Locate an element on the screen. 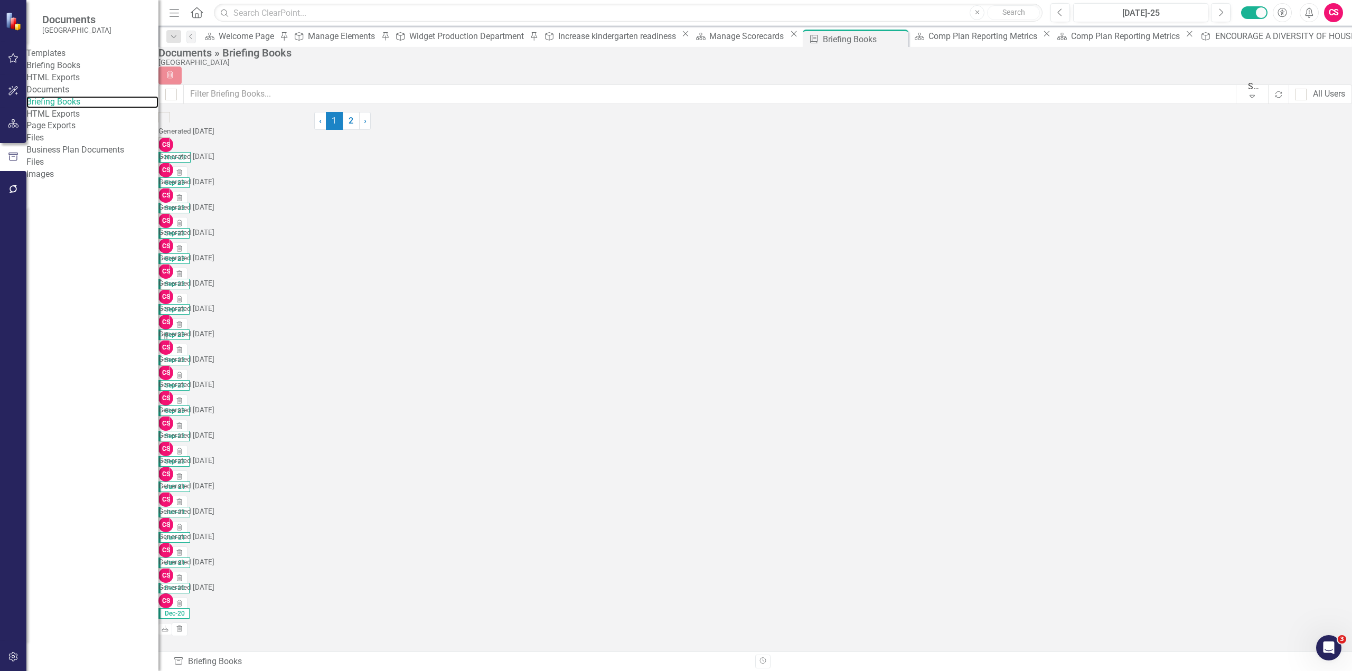 Image resolution: width=1352 pixels, height=671 pixels. input: Search ClearPoint... is located at coordinates (628, 13).